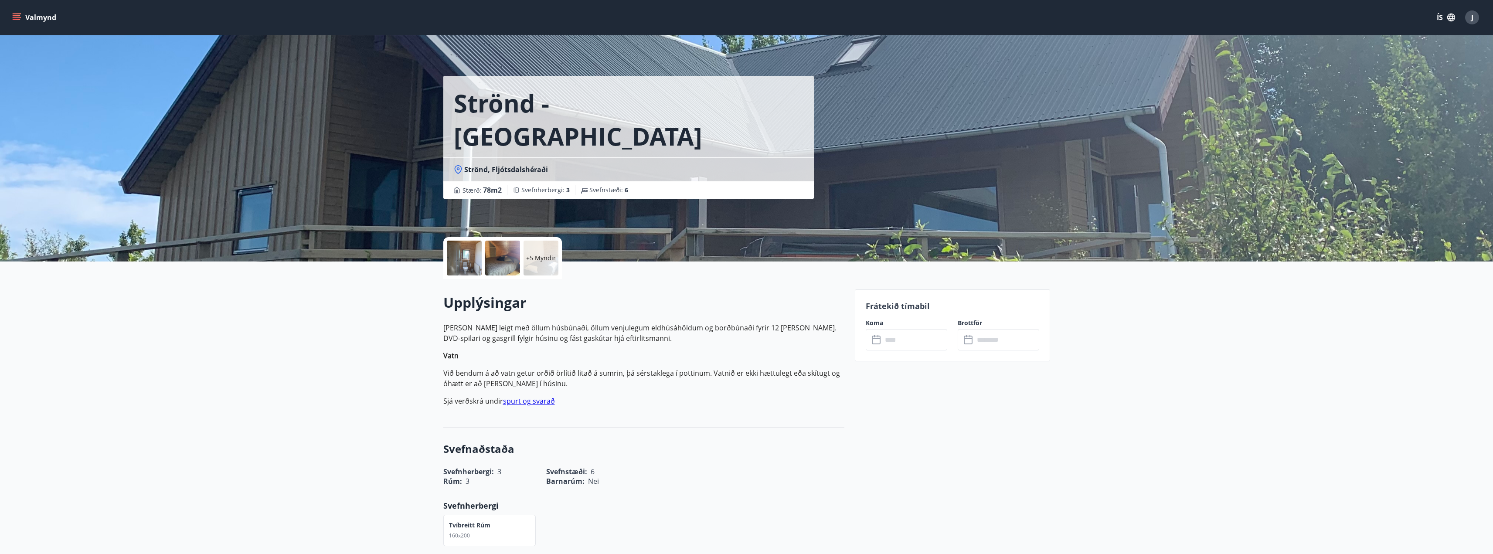  I want to click on span: Nei, so click(593, 481).